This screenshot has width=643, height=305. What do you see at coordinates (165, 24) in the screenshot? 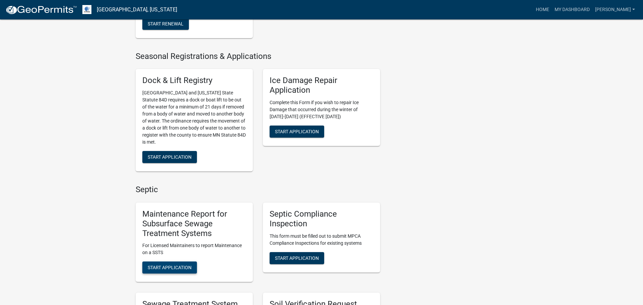
I see `button: Start Renewal` at bounding box center [165, 24].